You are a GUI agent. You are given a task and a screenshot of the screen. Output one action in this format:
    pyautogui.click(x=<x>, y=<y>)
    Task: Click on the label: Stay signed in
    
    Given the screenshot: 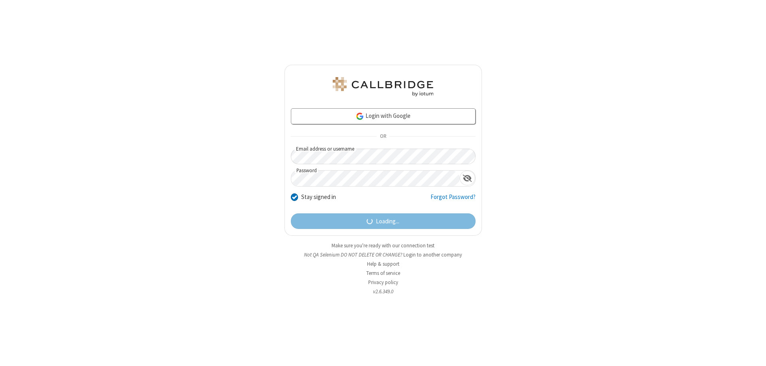 What is the action you would take?
    pyautogui.click(x=318, y=197)
    